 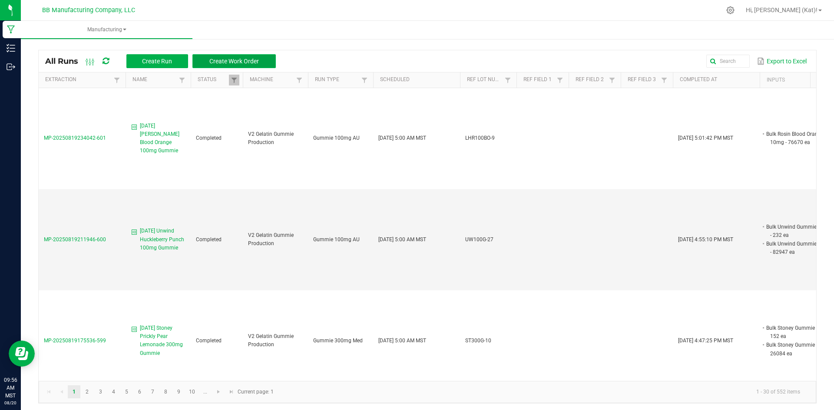 What do you see at coordinates (782, 61) in the screenshot?
I see `button: Export to Excel` at bounding box center [782, 61].